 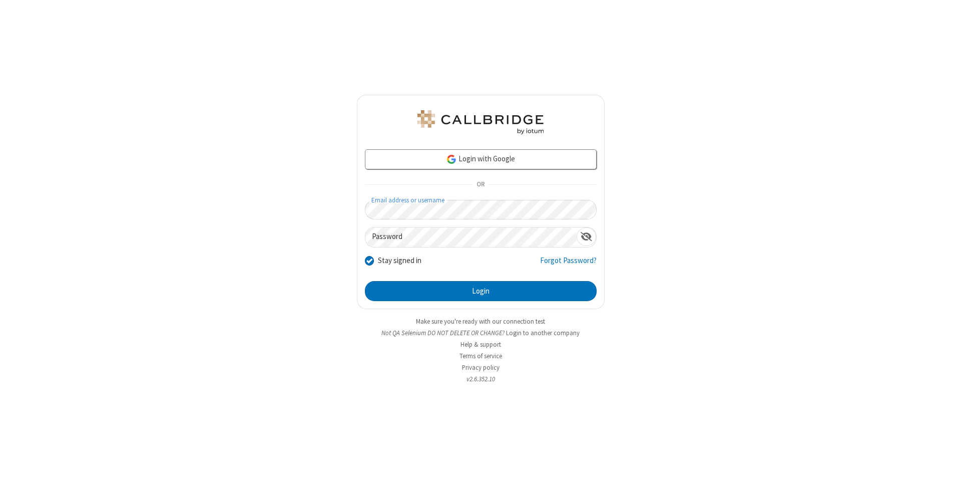 What do you see at coordinates (543, 332) in the screenshot?
I see `button: Login to another company` at bounding box center [543, 332].